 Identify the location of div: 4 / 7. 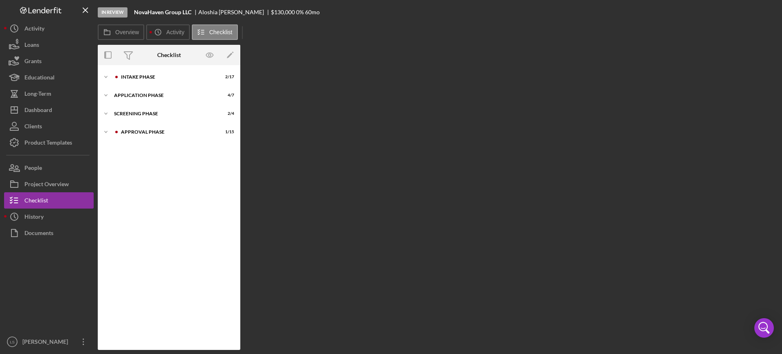
(227, 95).